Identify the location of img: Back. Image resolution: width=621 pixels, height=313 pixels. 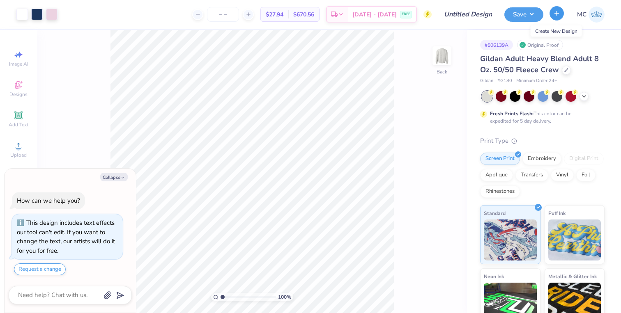
(442, 56).